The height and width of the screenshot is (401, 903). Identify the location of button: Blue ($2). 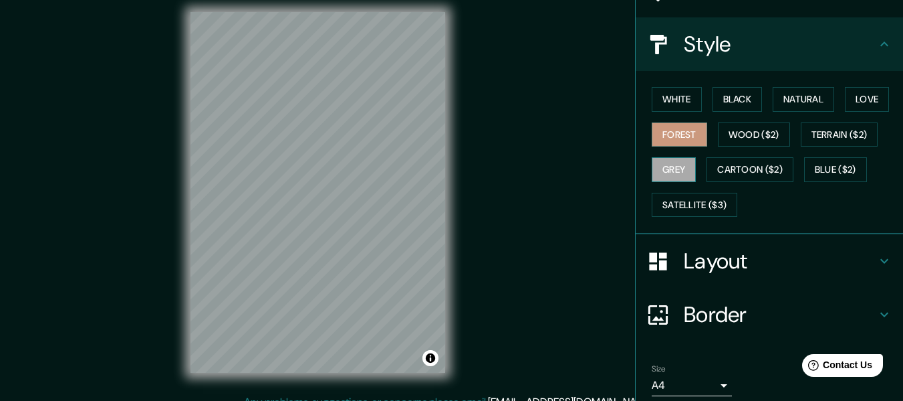
(836, 169).